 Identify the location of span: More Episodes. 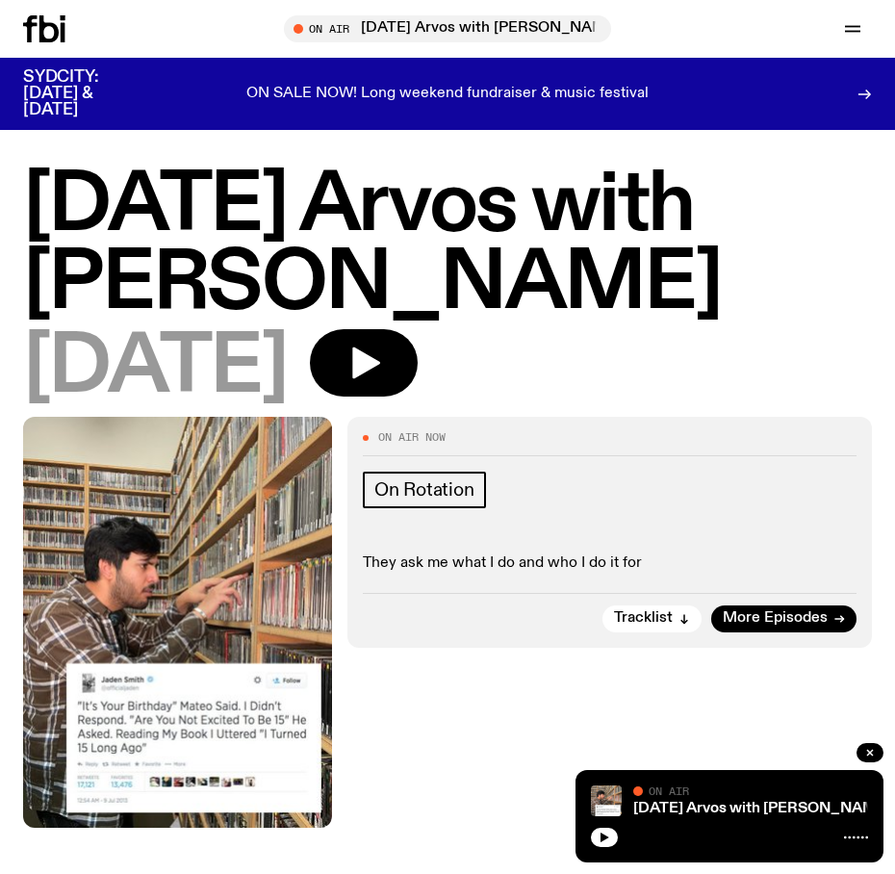
(774, 618).